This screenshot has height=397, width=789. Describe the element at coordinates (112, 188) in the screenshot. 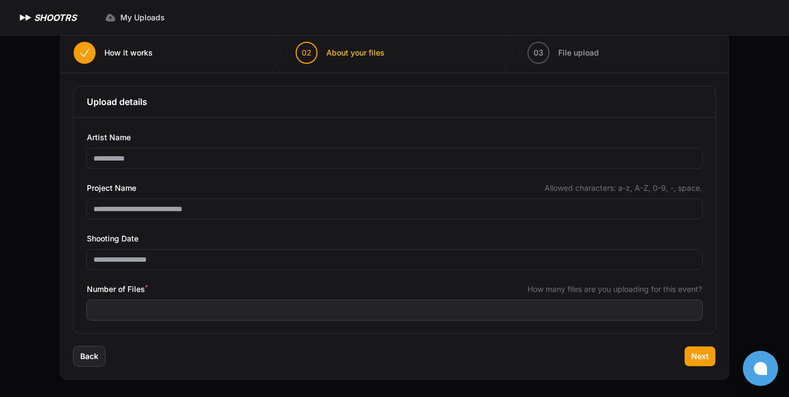

I see `span: Project Name` at that location.